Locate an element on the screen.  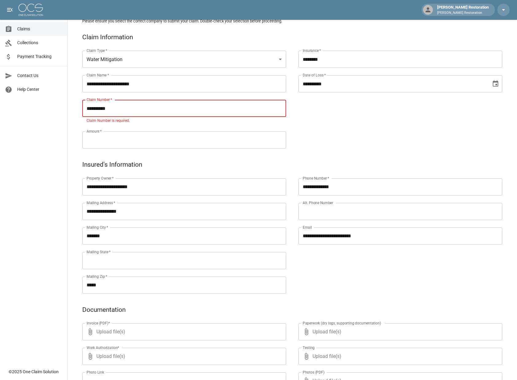
label: Claim Type is located at coordinates (97, 50).